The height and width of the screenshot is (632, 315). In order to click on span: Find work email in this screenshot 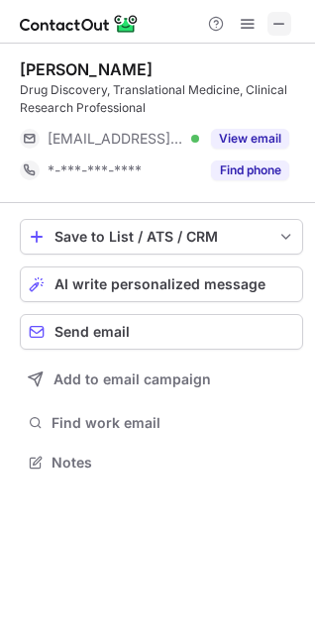, I will do `click(173, 423)`.